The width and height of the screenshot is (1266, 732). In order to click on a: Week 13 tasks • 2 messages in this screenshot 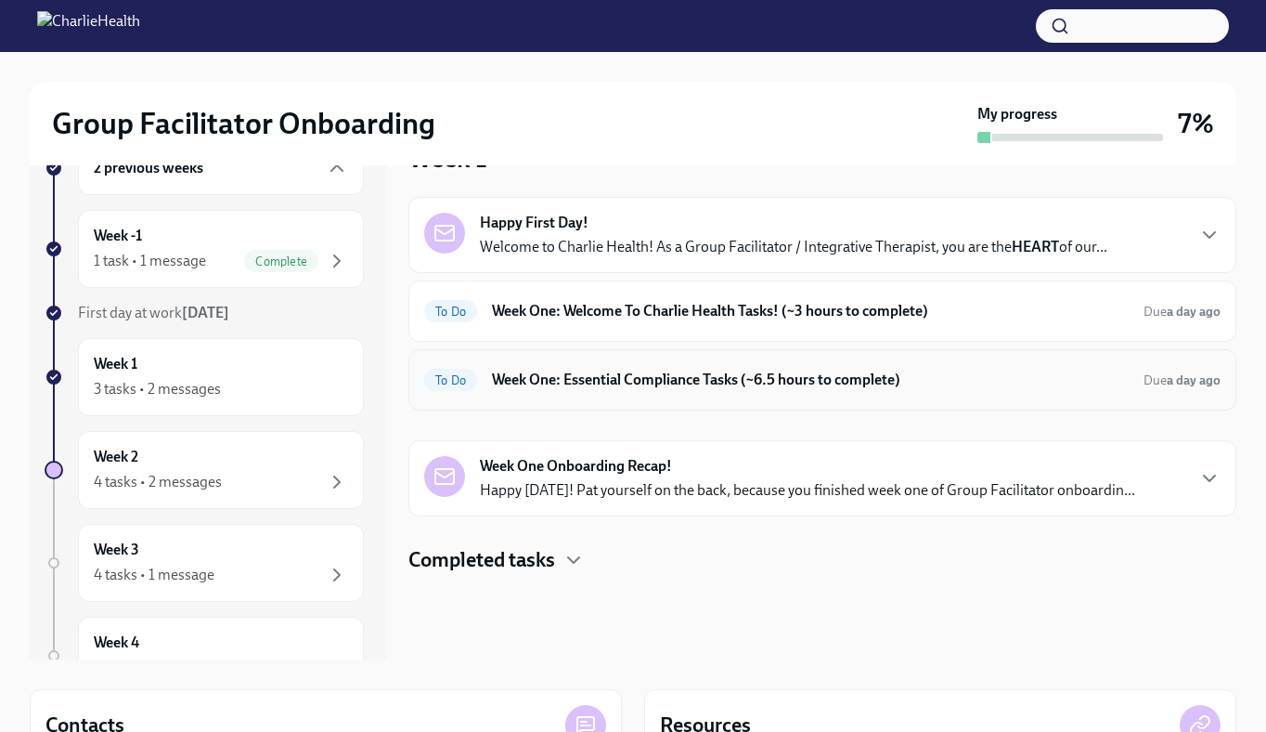, I will do `click(204, 377)`.